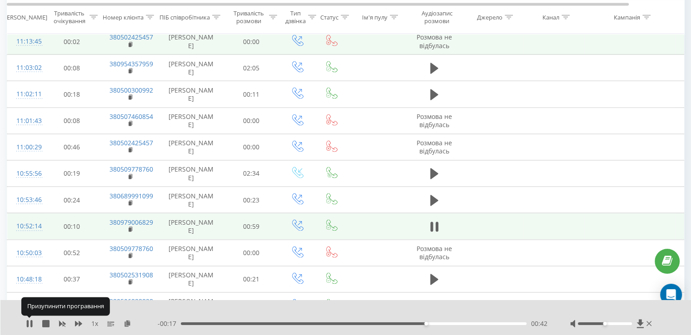 This screenshot has width=691, height=335. What do you see at coordinates (123, 17) in the screenshot?
I see `div: Номер клієнта` at bounding box center [123, 17].